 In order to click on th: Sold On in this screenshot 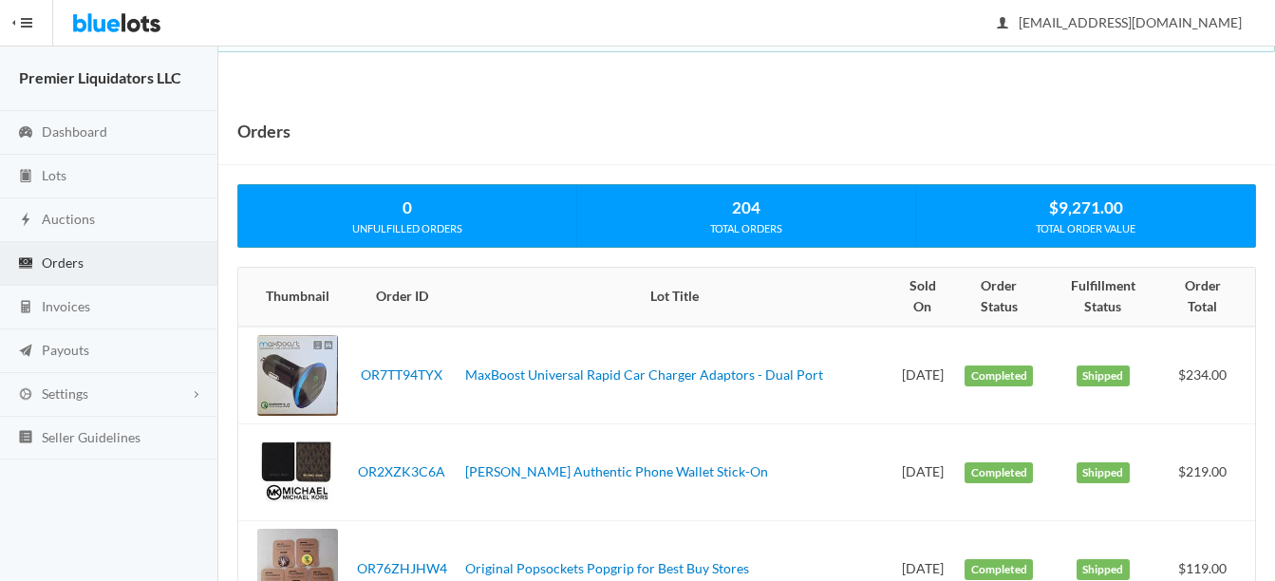, I will do `click(923, 297)`.